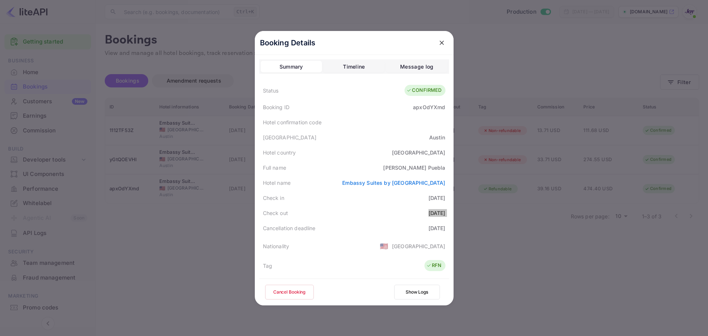 This screenshot has height=336, width=708. What do you see at coordinates (291, 67) in the screenshot?
I see `div: Summary` at bounding box center [291, 67].